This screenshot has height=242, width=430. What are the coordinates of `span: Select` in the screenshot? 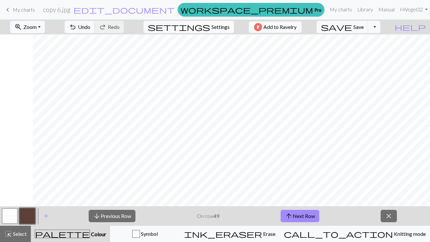 It's located at (19, 233).